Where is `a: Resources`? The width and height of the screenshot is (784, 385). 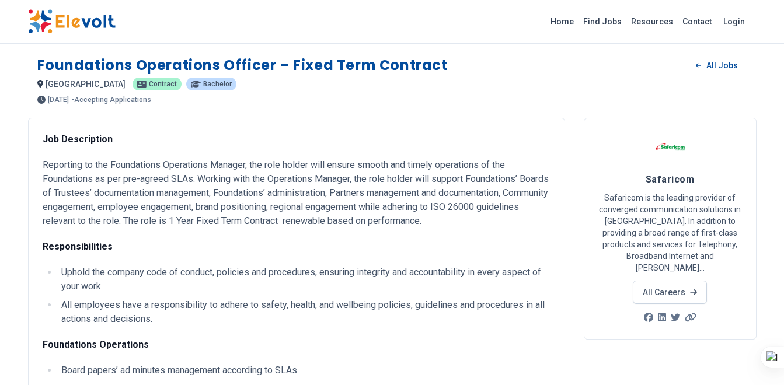
a: Resources is located at coordinates (652, 22).